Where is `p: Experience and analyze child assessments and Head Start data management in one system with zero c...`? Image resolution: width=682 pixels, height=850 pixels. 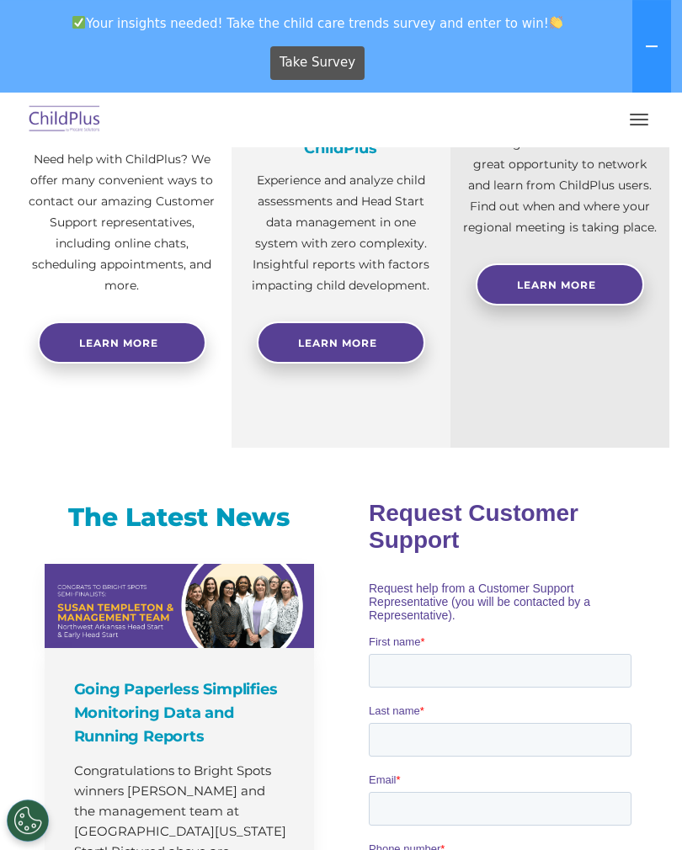
p: Experience and analyze child assessments and Head Start data management in one system with zero c... is located at coordinates (341, 233).